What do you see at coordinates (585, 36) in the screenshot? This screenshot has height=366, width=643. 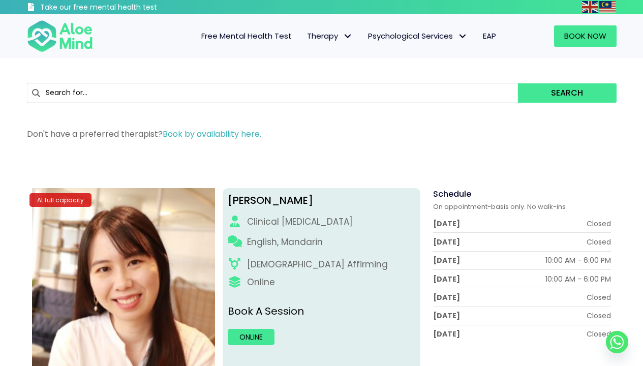 I see `span: Book Now` at bounding box center [585, 36].